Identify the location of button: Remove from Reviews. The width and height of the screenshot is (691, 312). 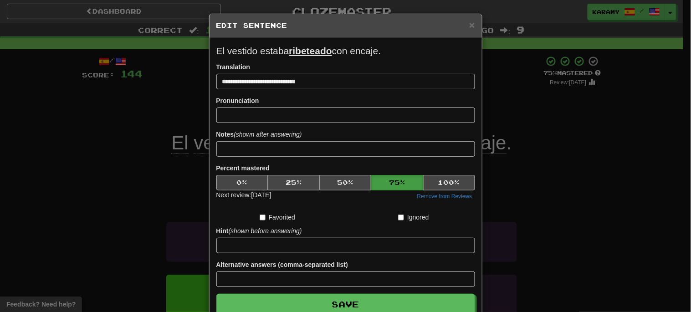
(444, 196).